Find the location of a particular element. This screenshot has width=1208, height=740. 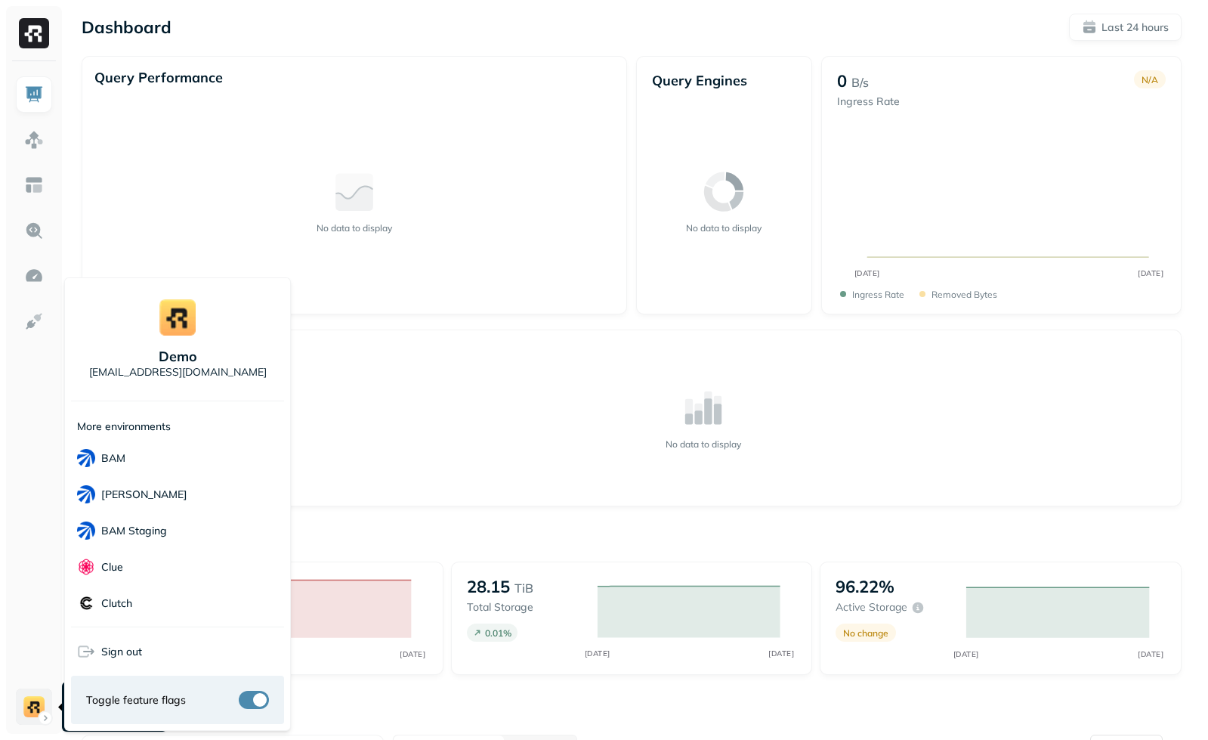

img: Clue is located at coordinates (86, 567).